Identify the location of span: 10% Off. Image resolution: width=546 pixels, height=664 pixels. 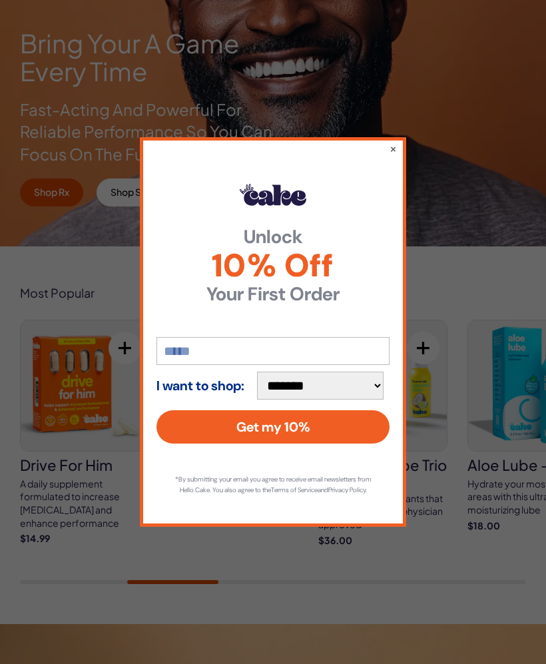
(273, 266).